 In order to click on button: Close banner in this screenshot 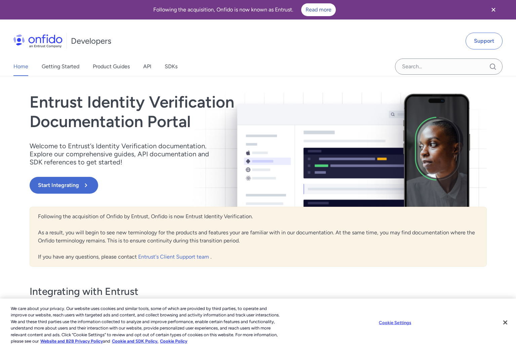, I will do `click(493, 10)`.